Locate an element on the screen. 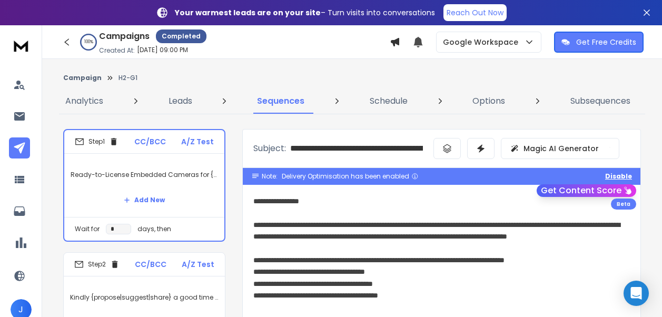 The width and height of the screenshot is (662, 317). p: Magic AI Generator is located at coordinates (561, 149).